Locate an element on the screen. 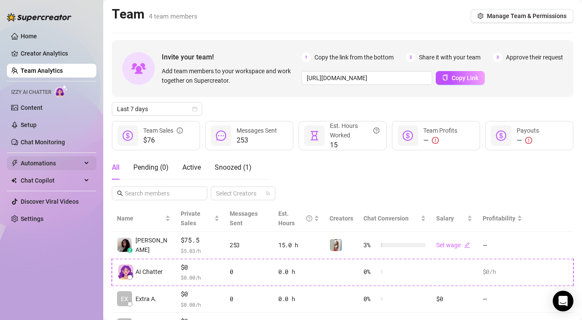  span: 1 is located at coordinates (306, 57).